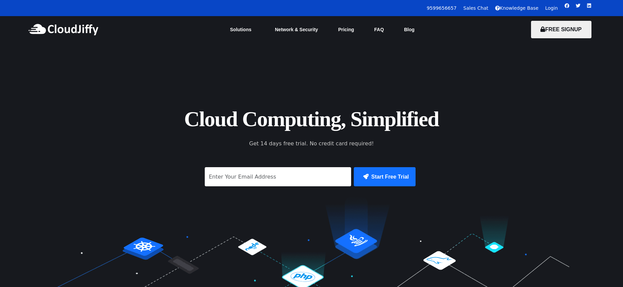 The image size is (623, 287). Describe the element at coordinates (441, 8) in the screenshot. I see `a: 9599656657` at that location.